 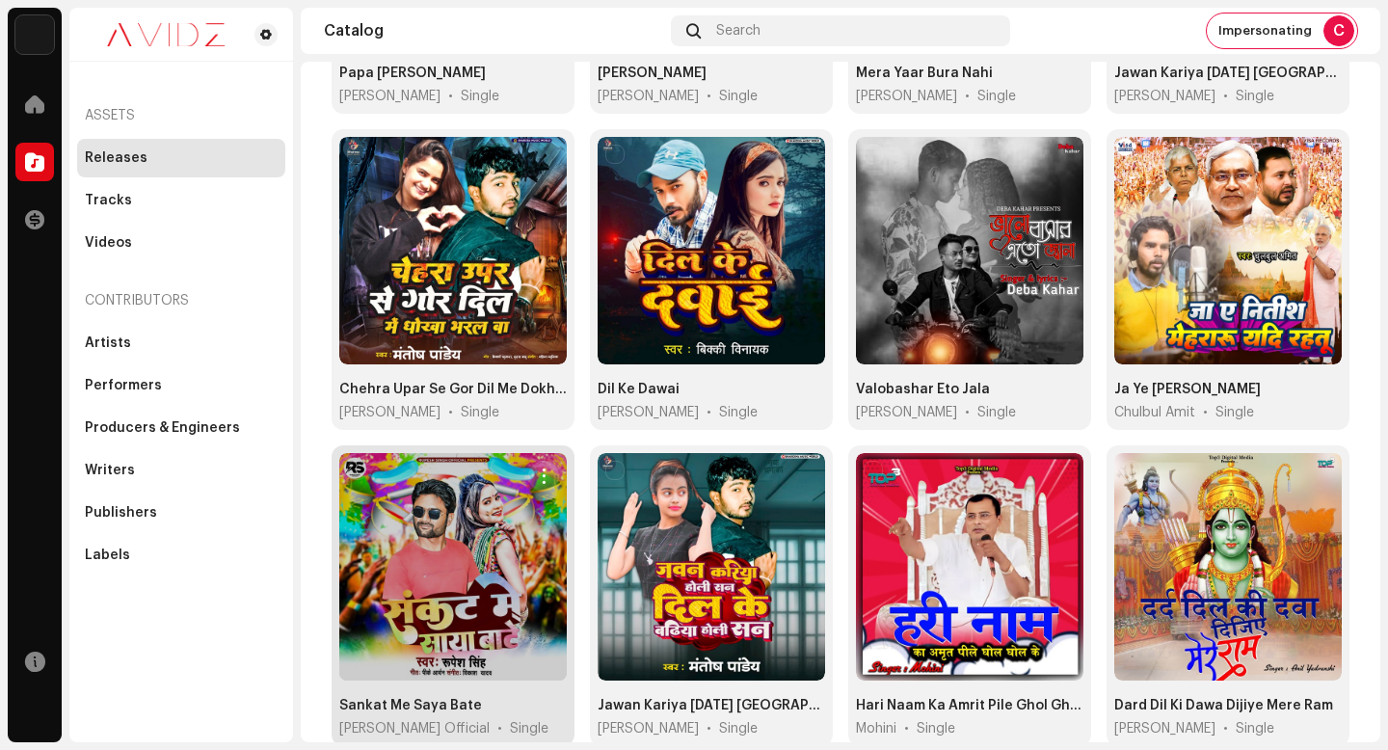 I want to click on div: Assets, so click(x=181, y=116).